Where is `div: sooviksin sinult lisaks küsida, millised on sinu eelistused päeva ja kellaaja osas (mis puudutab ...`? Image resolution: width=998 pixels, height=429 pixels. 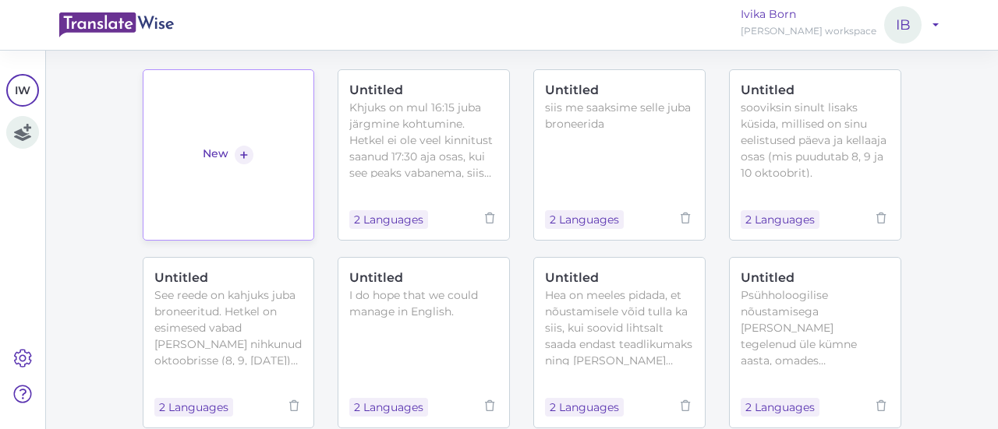
div: sooviksin sinult lisaks küsida, millised on sinu eelistused päeva ja kellaaja osas (mis puudutab ... is located at coordinates (815, 139).